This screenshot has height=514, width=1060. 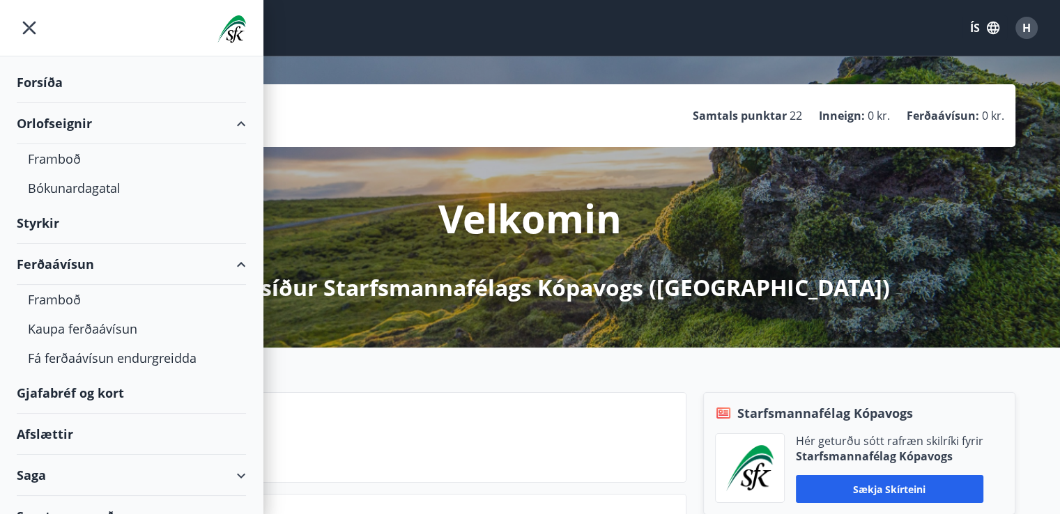 I want to click on img: union_logo, so click(x=231, y=29).